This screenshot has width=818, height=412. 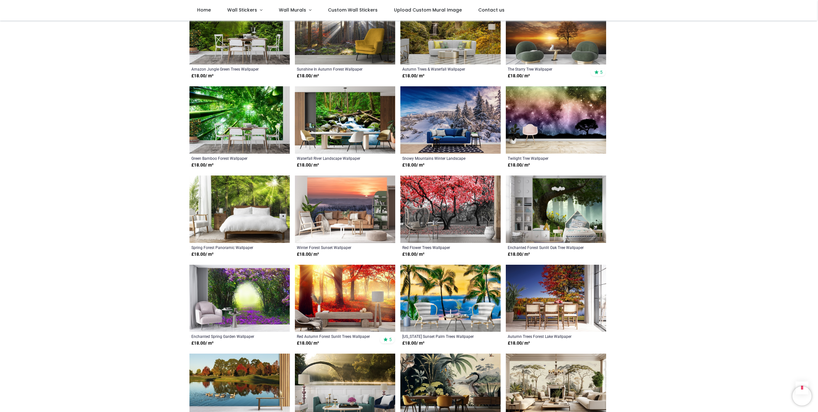 What do you see at coordinates (345, 298) in the screenshot?
I see `img: Red Autumn Forest Sunlit Trees Wall Mural Wallpaper` at bounding box center [345, 298].